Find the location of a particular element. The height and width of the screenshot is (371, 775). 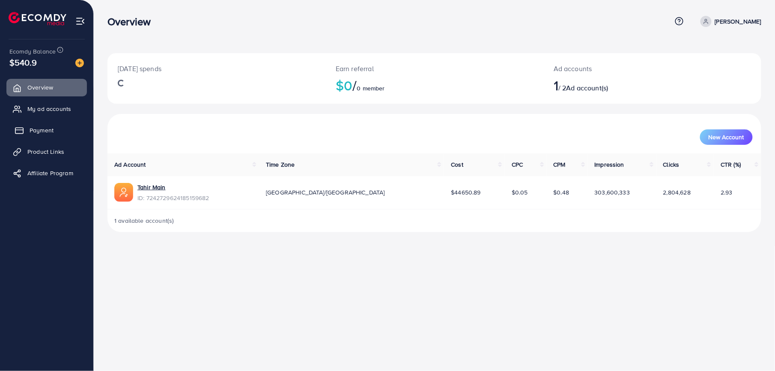

button: New Account is located at coordinates (726, 137).